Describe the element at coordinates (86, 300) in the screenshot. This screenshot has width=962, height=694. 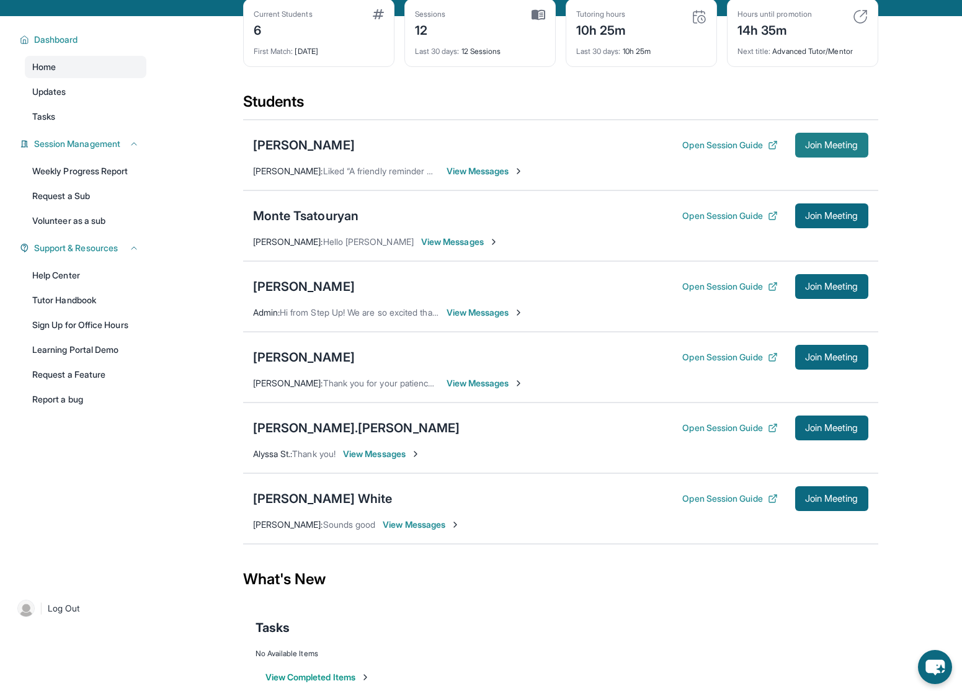
I see `a: Tutor Handbook` at that location.